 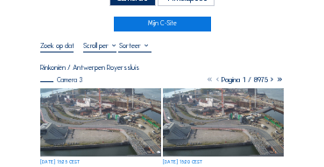 What do you see at coordinates (57, 46) in the screenshot?
I see `input: Zoek op datum 󰅀` at bounding box center [57, 46].